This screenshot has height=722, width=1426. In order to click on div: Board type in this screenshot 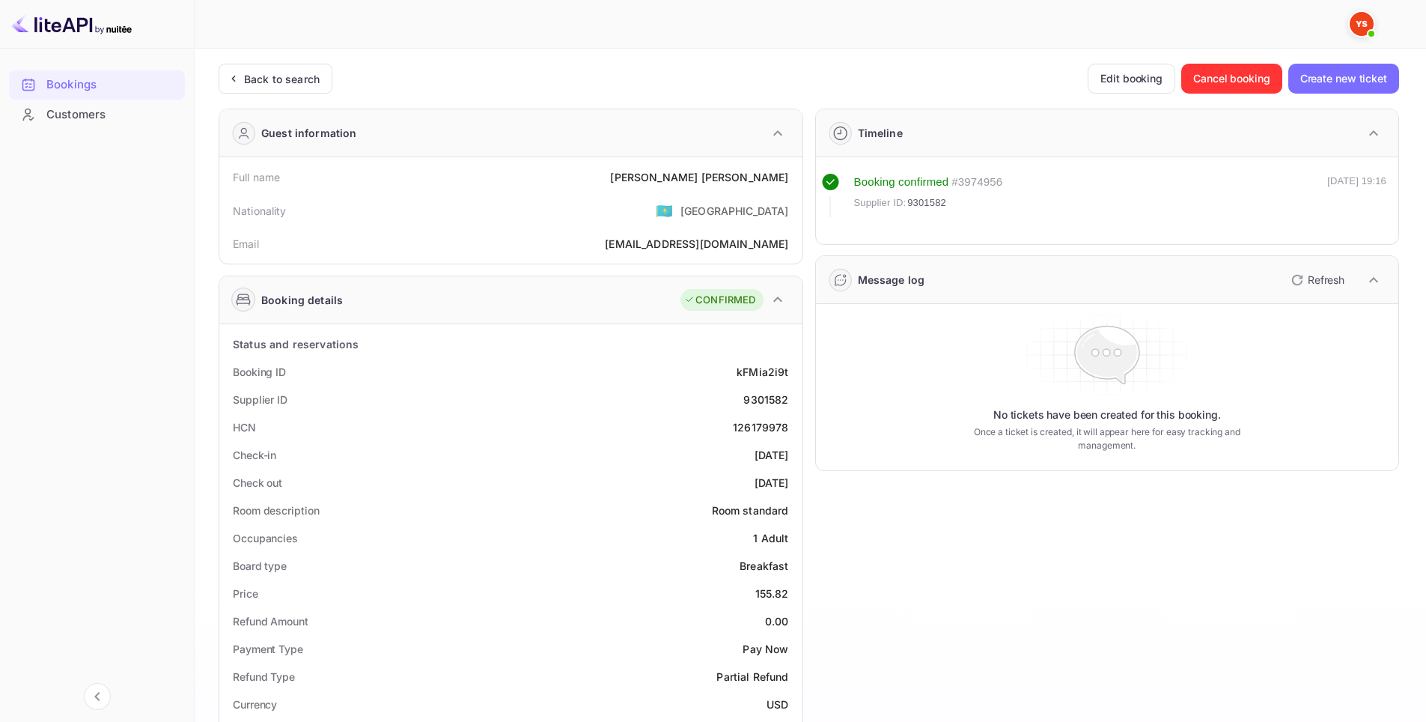, I will do `click(260, 565)`.